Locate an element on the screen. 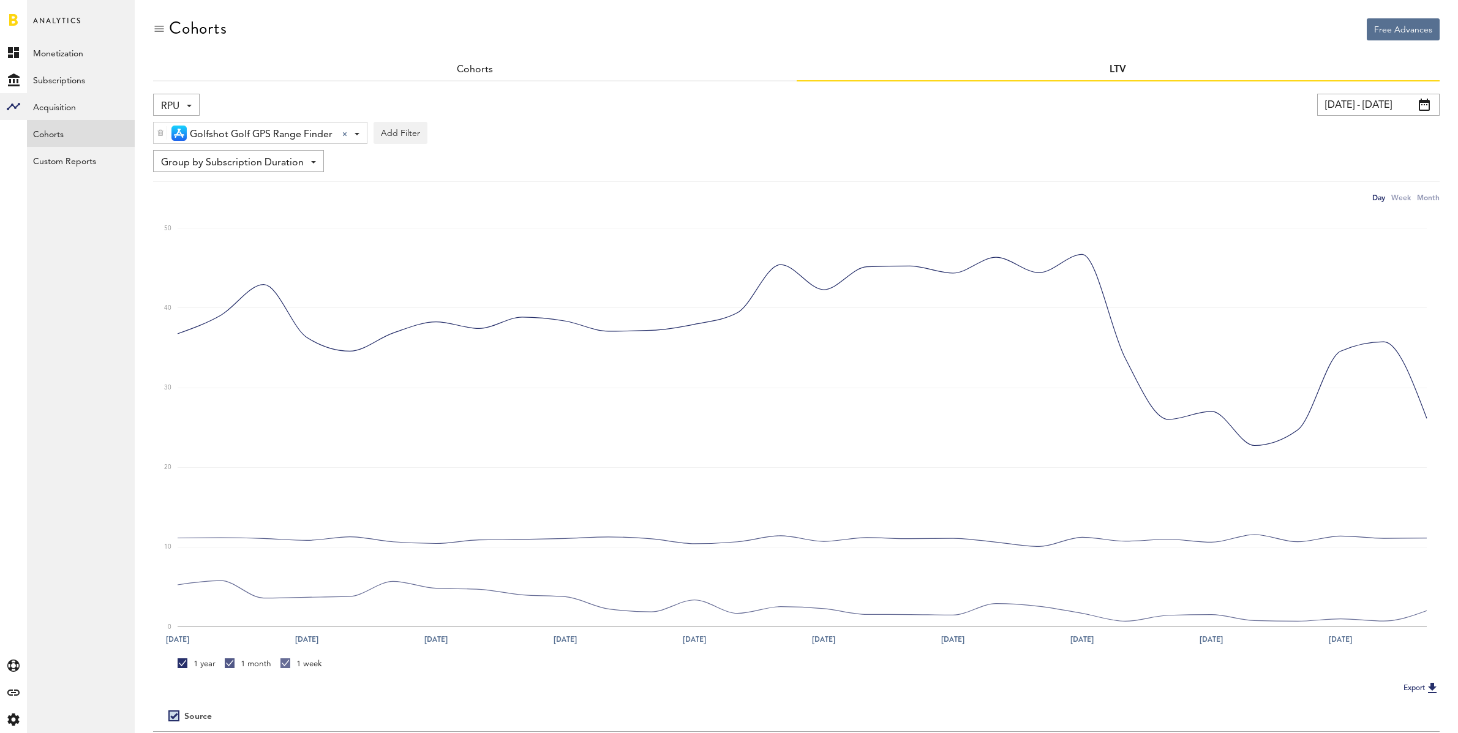 This screenshot has height=733, width=1458. div: 1 week is located at coordinates (301, 664).